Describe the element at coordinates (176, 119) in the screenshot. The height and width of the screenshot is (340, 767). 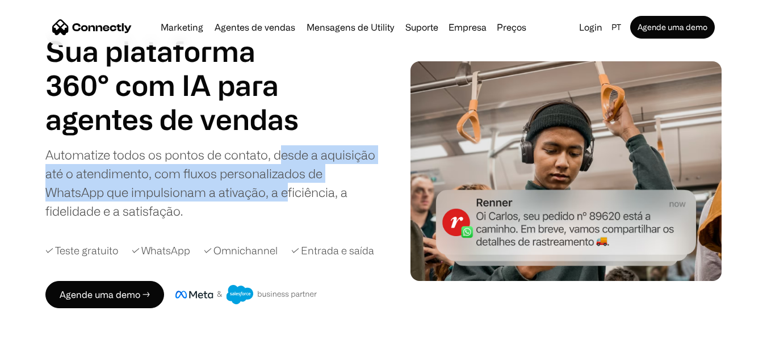
I see `h1: agentes de vendas` at that location.